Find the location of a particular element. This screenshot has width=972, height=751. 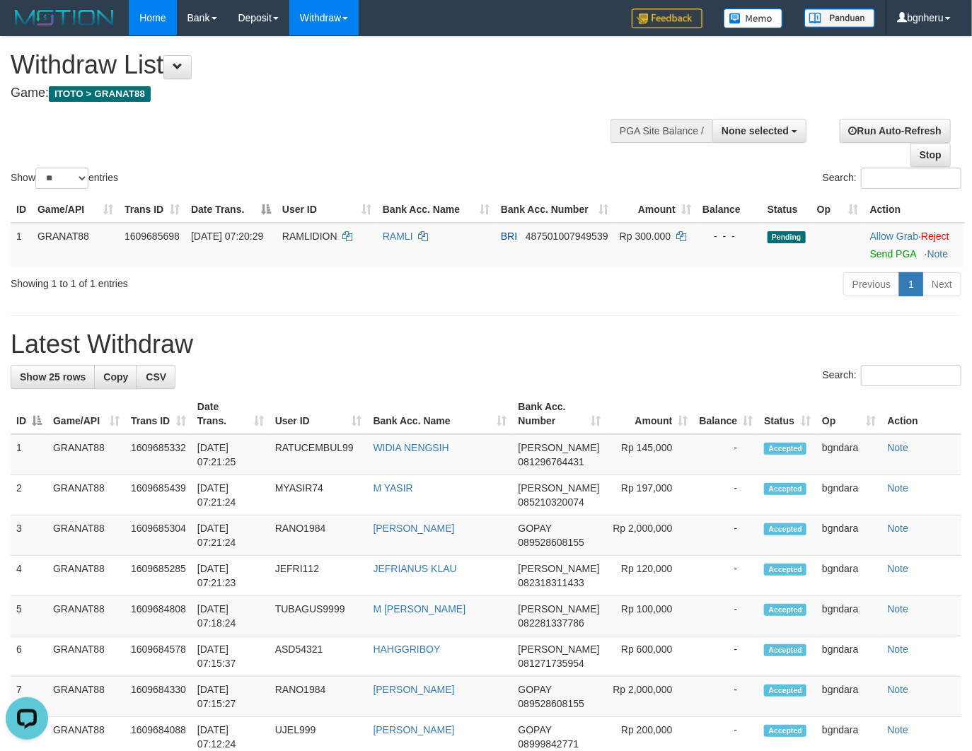

a: JEFRIANUS KLAU is located at coordinates (415, 569).